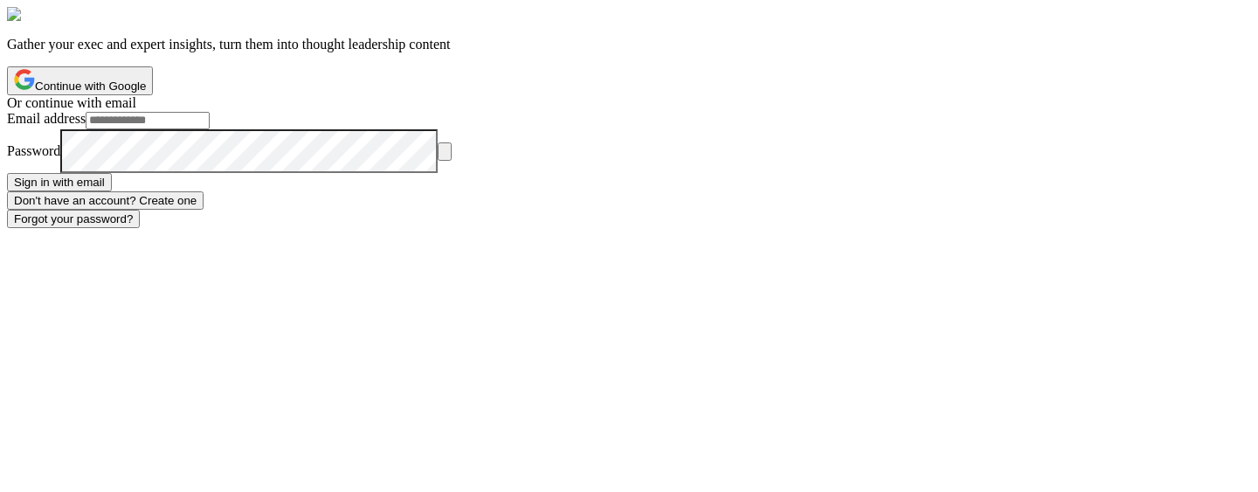 The height and width of the screenshot is (492, 1258). I want to click on button: Forgot your password?, so click(73, 218).